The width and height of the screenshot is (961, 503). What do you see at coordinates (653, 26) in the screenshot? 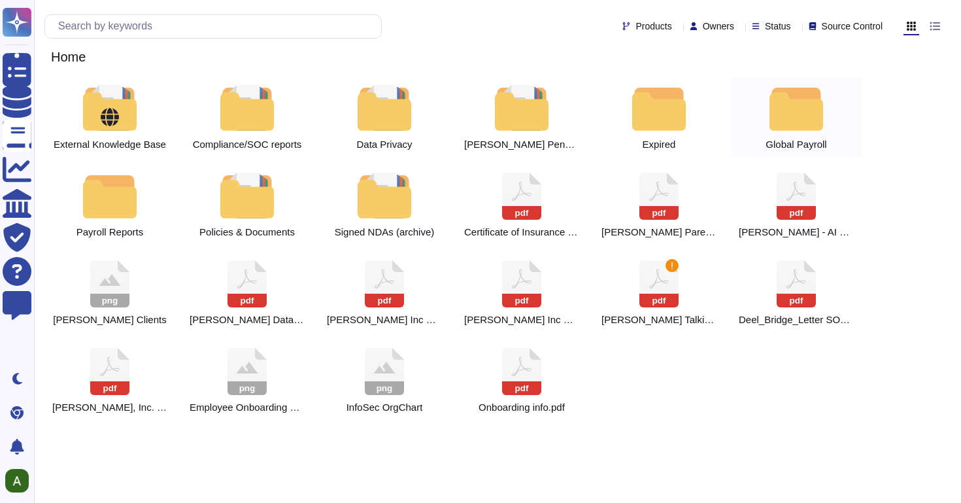
I see `span: Products` at bounding box center [653, 26].